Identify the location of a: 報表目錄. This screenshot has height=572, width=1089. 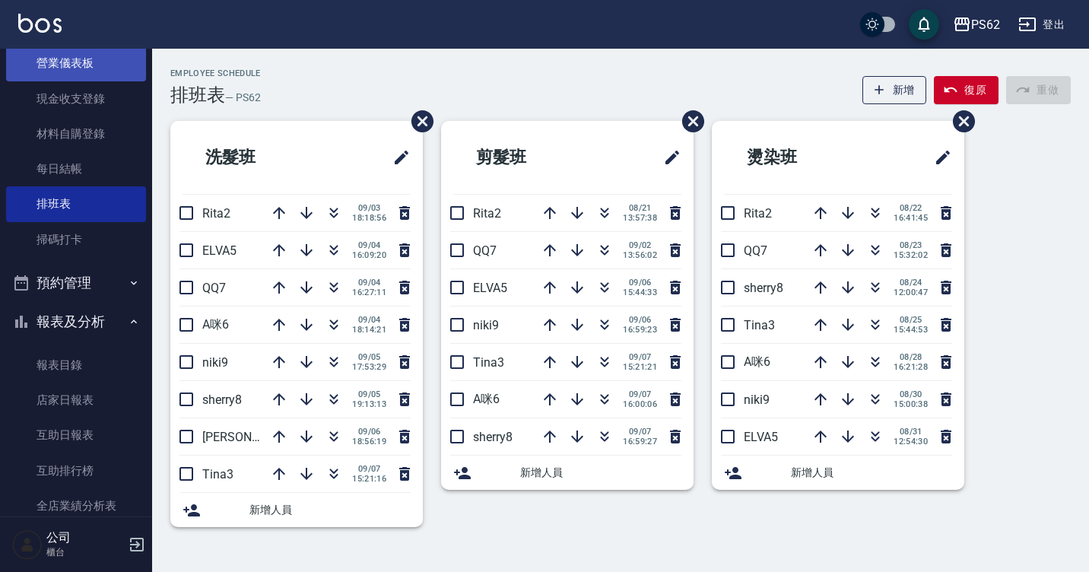
(76, 365).